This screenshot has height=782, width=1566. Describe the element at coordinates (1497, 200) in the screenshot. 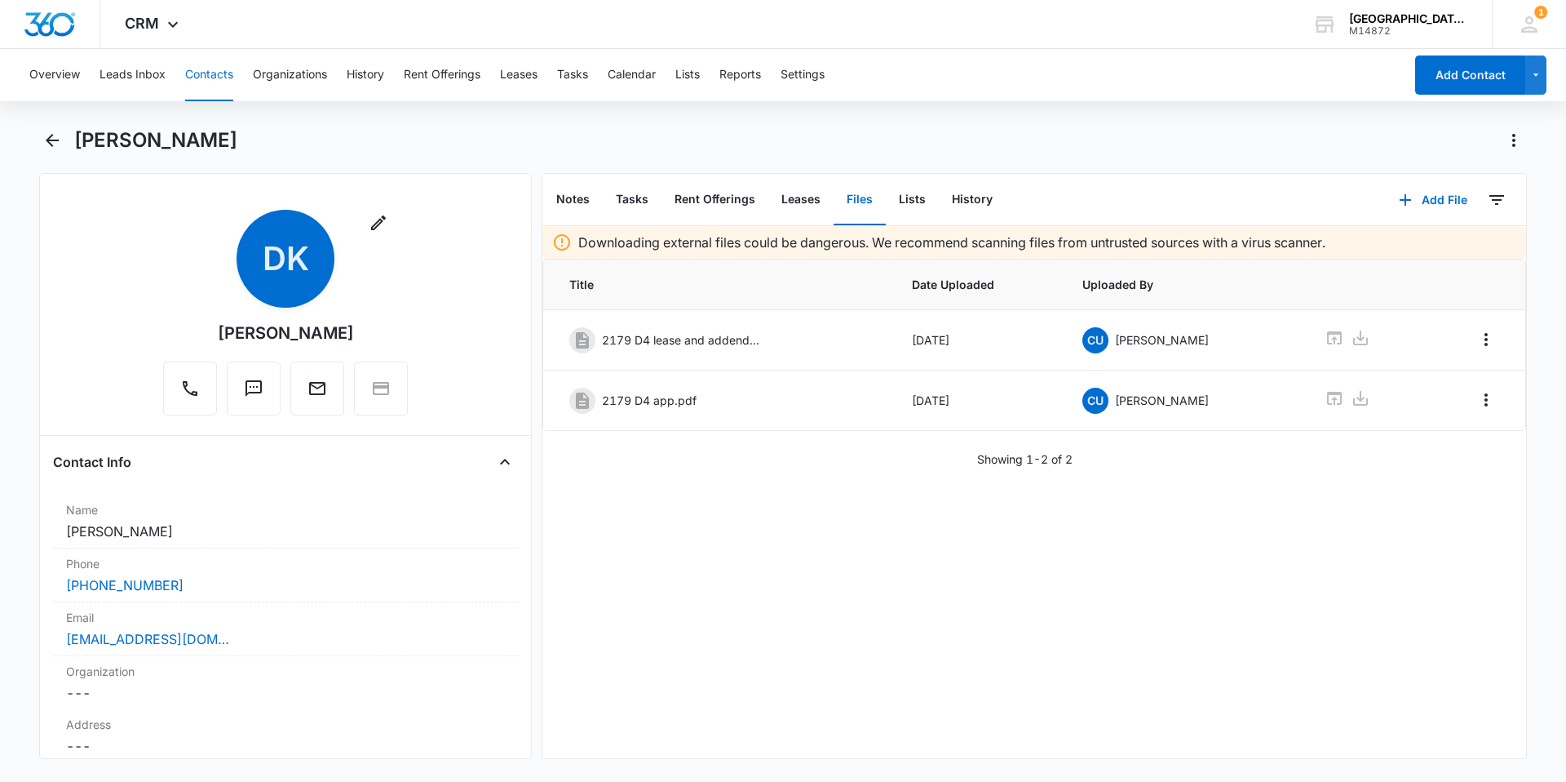

I see `button: Filters` at that location.